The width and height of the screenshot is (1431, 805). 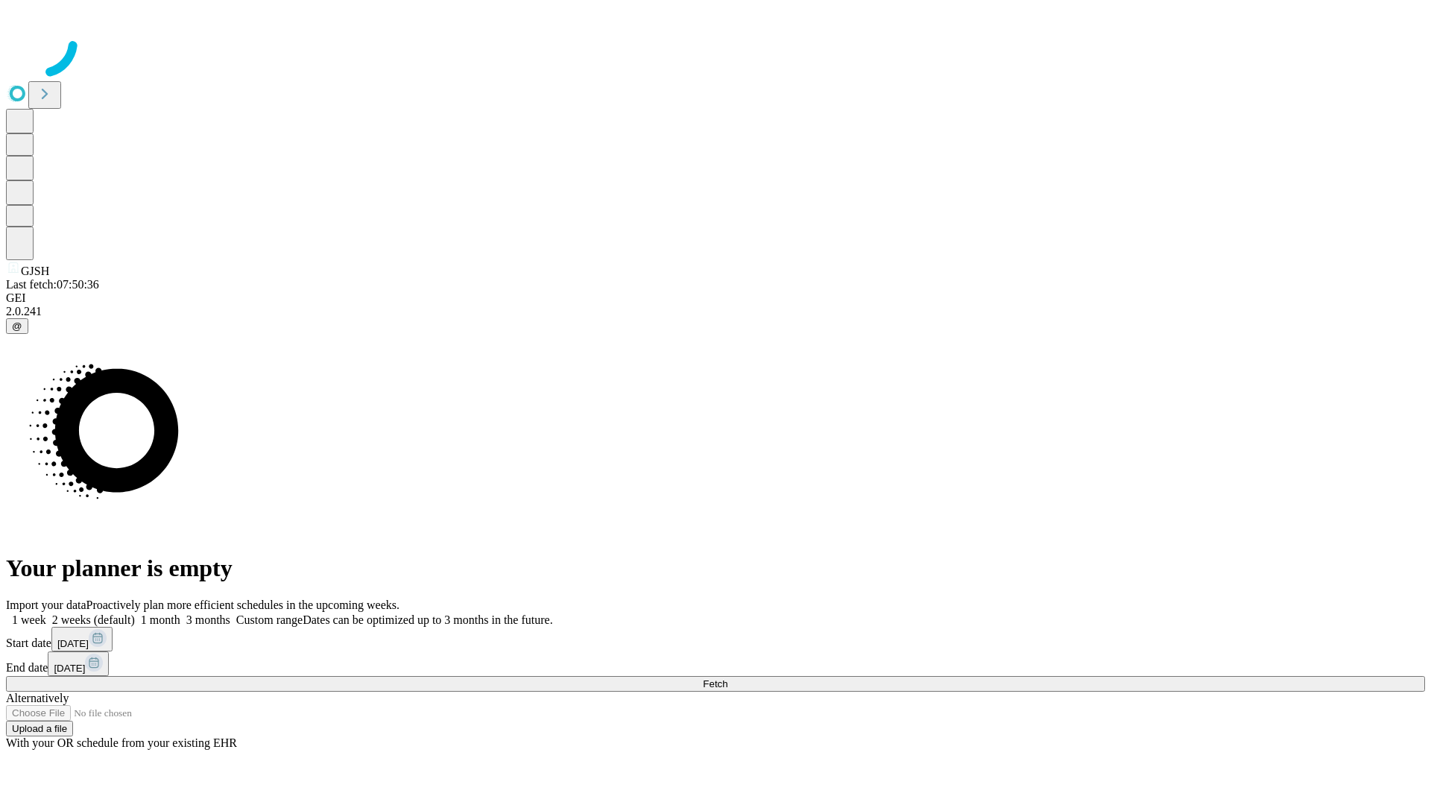 What do you see at coordinates (93, 619) in the screenshot?
I see `span: 2 weeks (default)` at bounding box center [93, 619].